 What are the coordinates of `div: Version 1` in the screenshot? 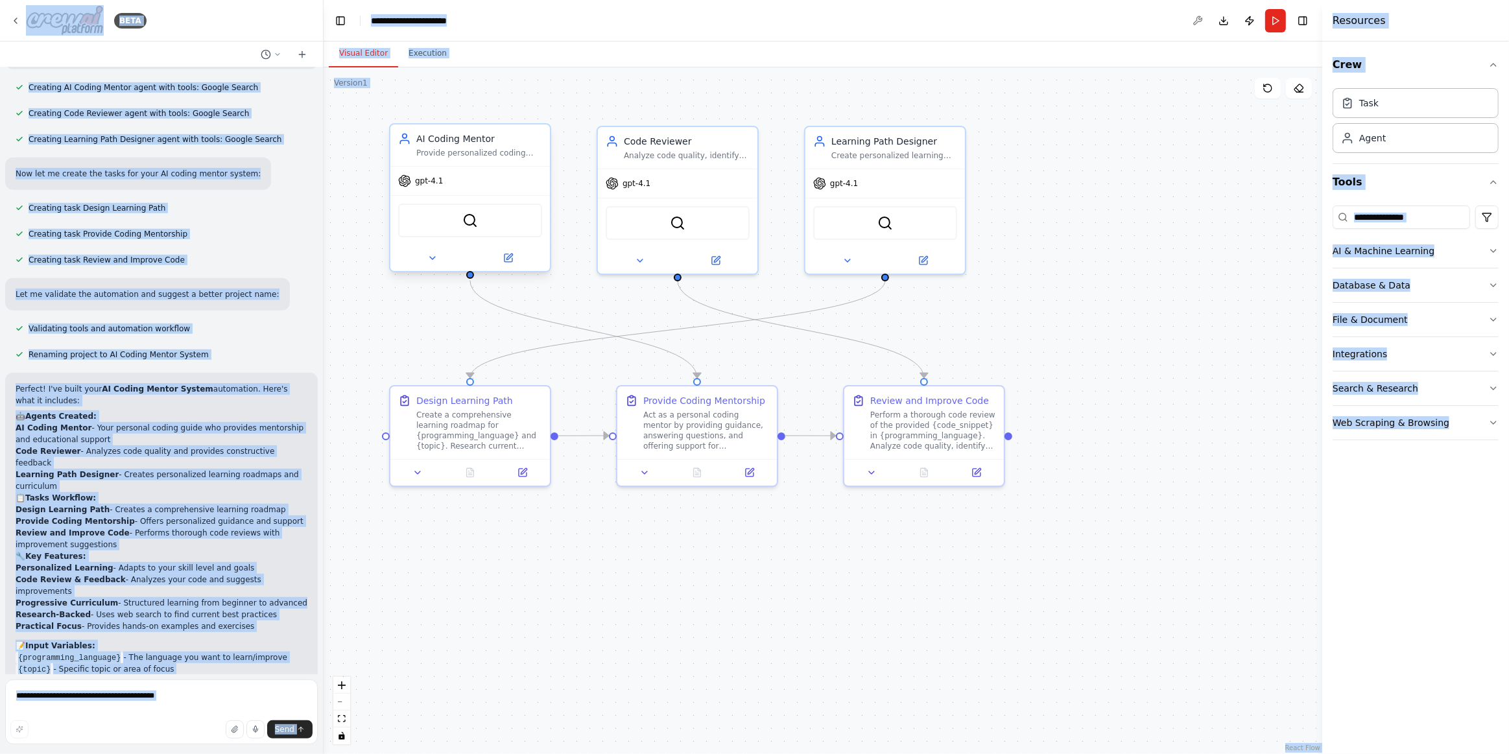 It's located at (351, 83).